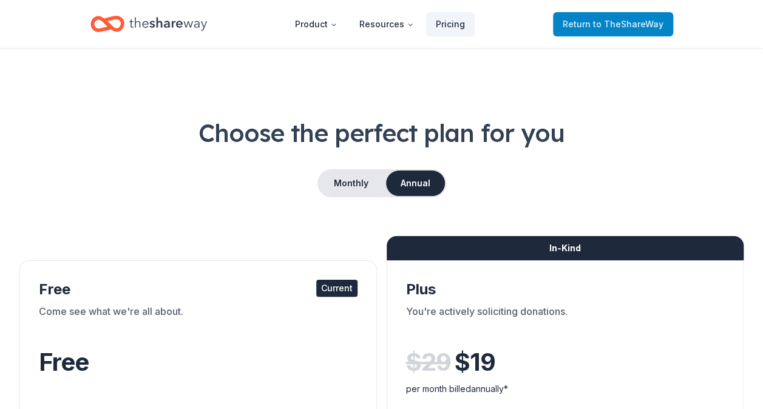  Describe the element at coordinates (387, 24) in the screenshot. I see `button: Resources` at that location.